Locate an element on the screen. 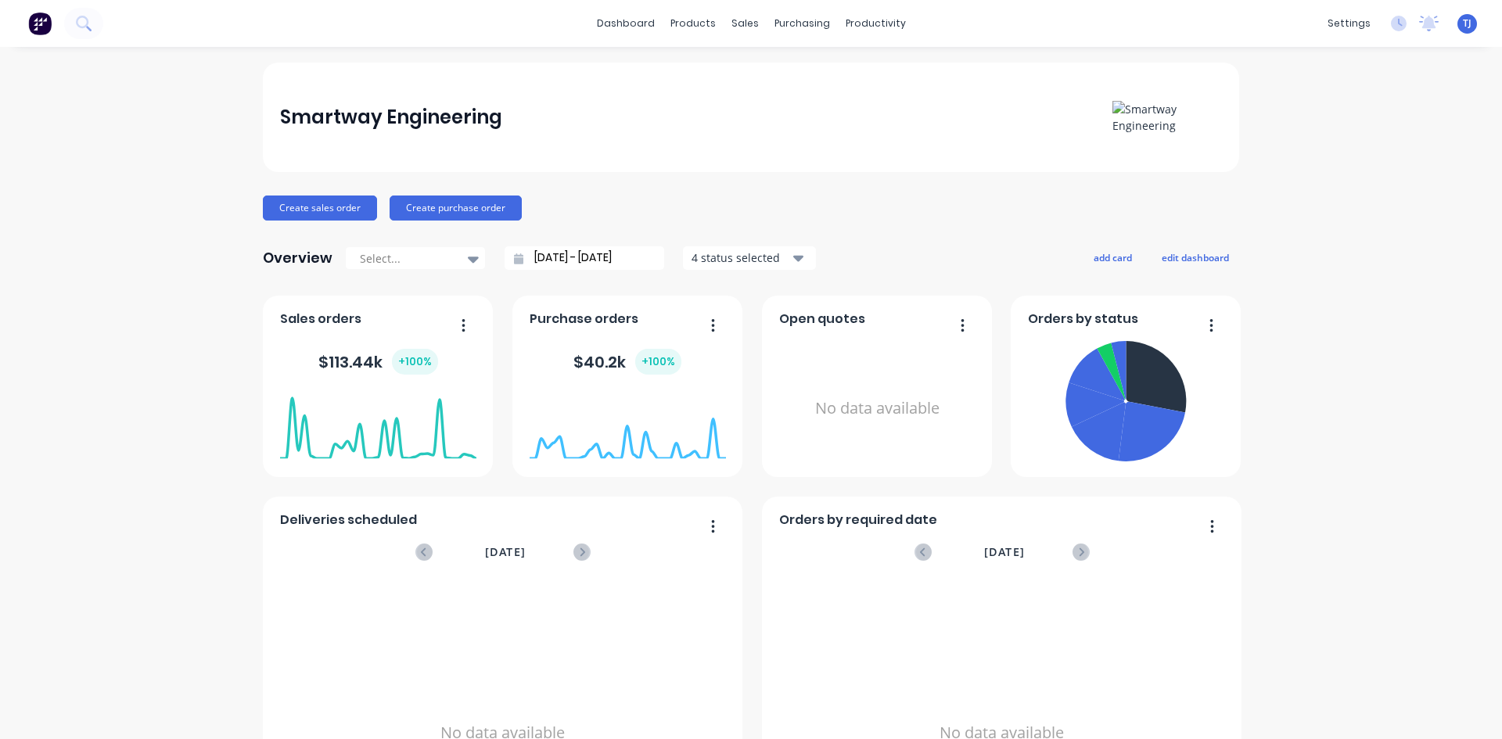 This screenshot has width=1502, height=739. span: Open quotes is located at coordinates (822, 319).